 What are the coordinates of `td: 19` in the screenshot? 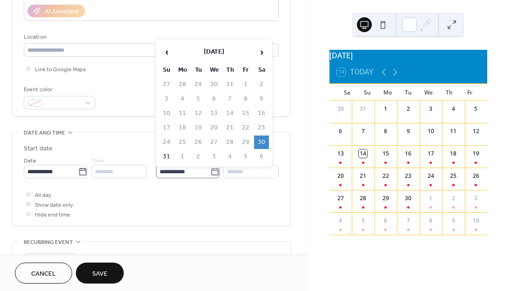 It's located at (198, 127).